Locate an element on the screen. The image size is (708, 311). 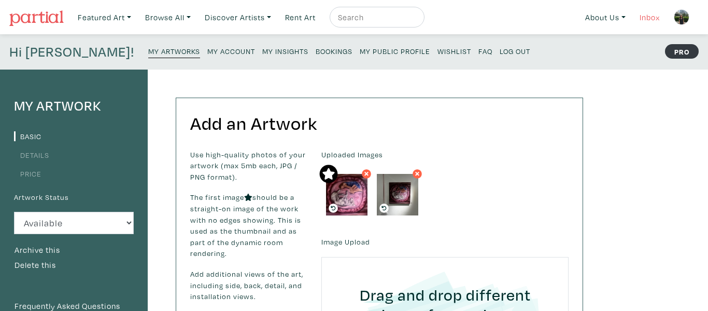
a: Log Out is located at coordinates (515, 50).